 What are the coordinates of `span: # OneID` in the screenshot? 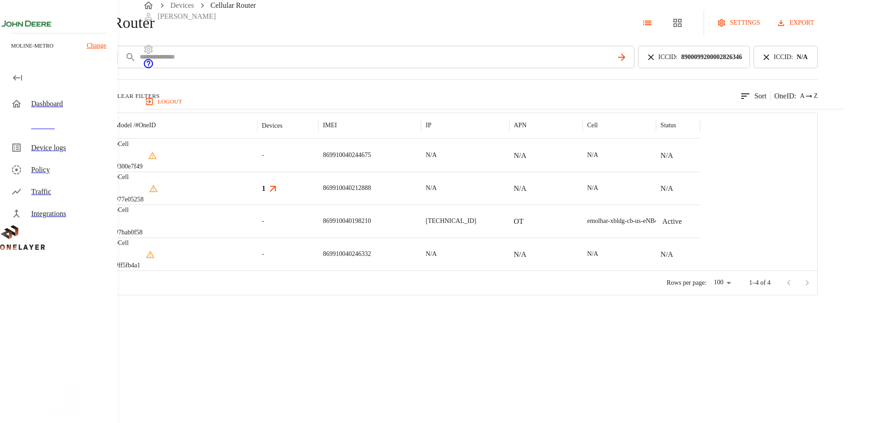 It's located at (145, 125).